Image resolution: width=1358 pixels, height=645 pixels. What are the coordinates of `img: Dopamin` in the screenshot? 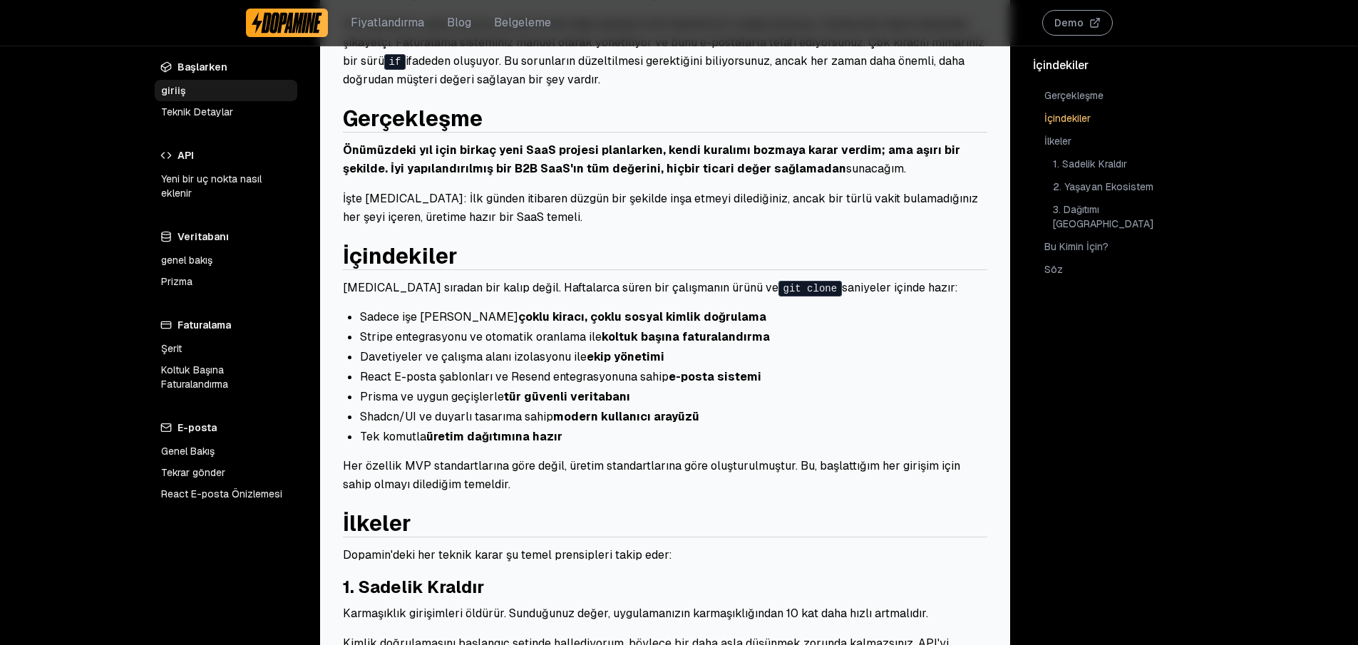 It's located at (287, 23).